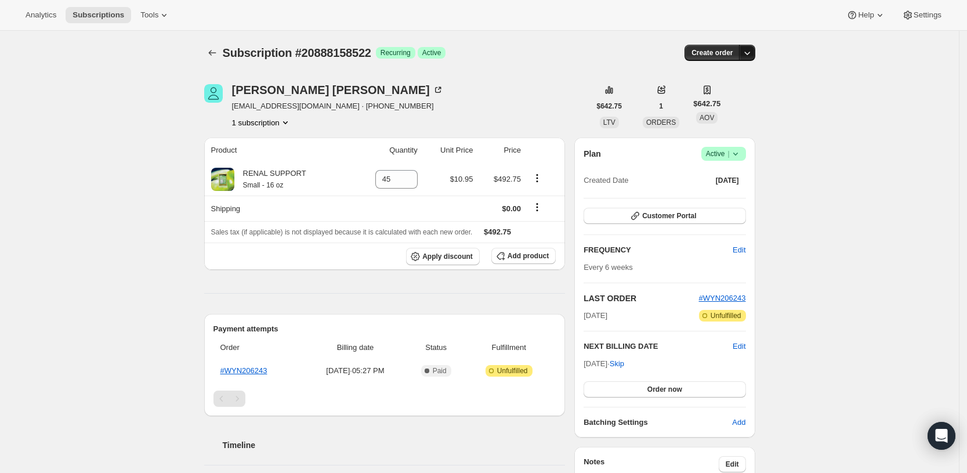 Image resolution: width=967 pixels, height=473 pixels. What do you see at coordinates (922, 15) in the screenshot?
I see `button: Settings` at bounding box center [922, 15].